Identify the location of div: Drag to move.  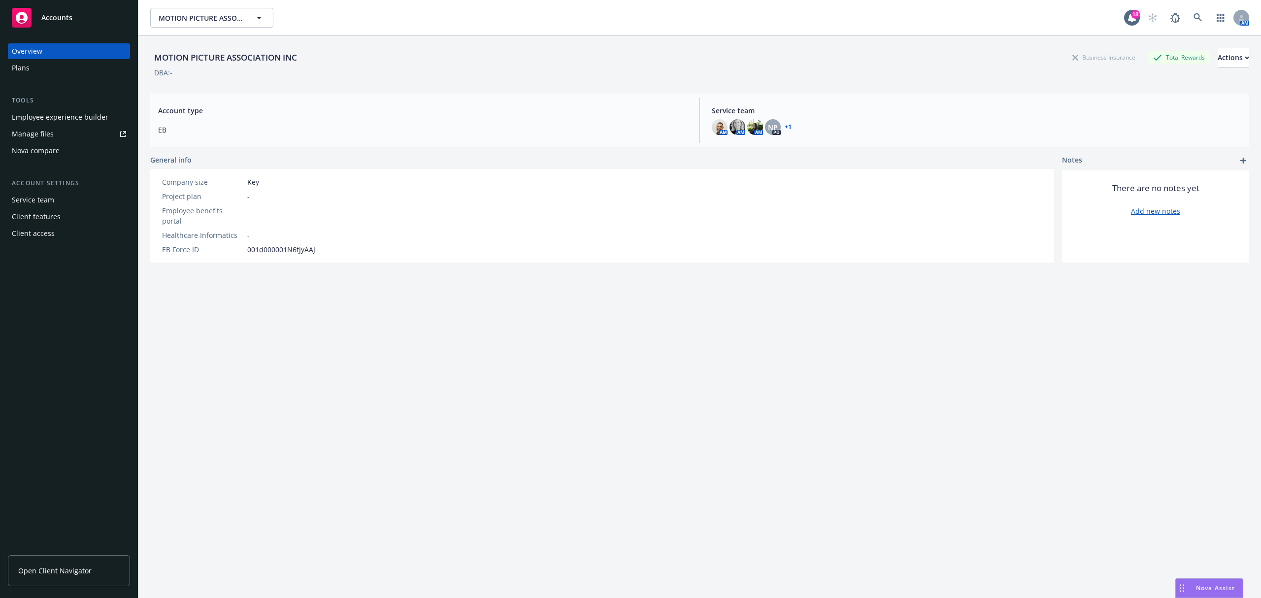
(1182, 588).